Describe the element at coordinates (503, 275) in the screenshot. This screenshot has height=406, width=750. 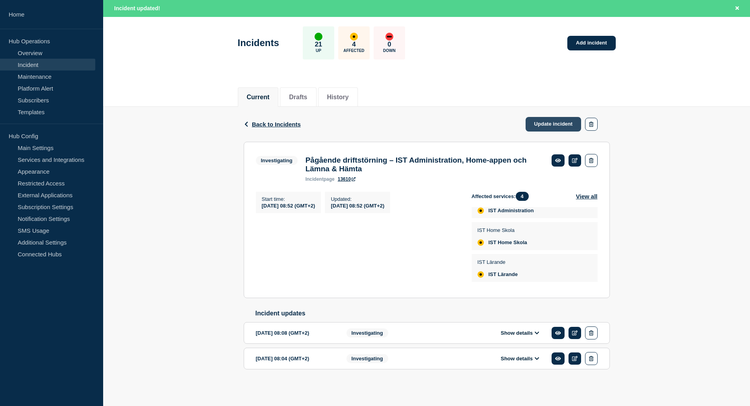
I see `span: IST Lärande` at that location.